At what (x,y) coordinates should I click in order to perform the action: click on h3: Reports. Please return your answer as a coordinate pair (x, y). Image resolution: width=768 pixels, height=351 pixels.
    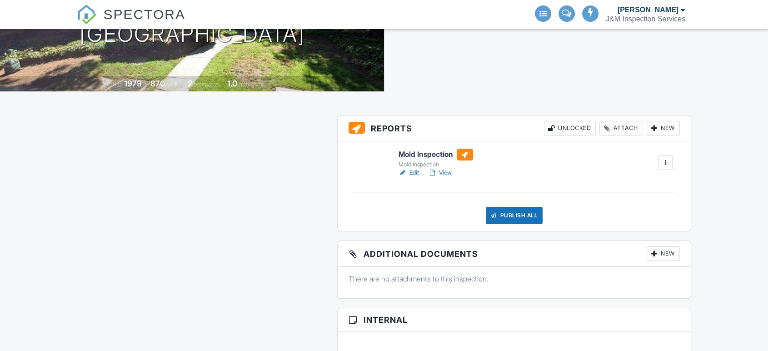
    Looking at the image, I should click on (514, 128).